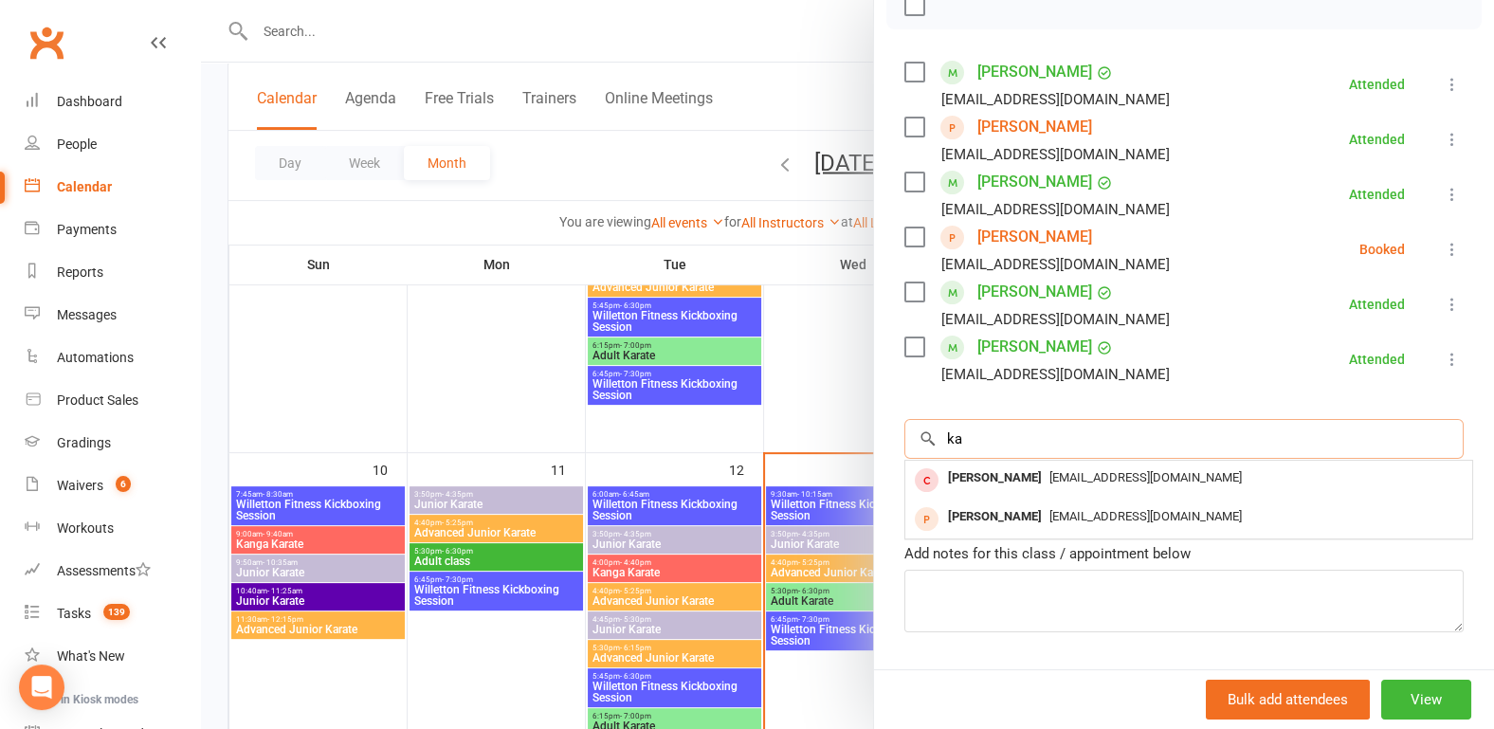 This screenshot has width=1494, height=729. What do you see at coordinates (83, 443) in the screenshot?
I see `div: Gradings` at bounding box center [83, 443].